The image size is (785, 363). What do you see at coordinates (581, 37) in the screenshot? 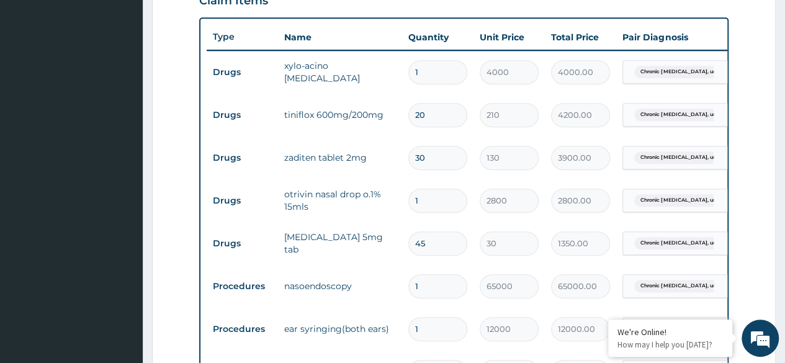
I see `th: Total Price` at bounding box center [581, 37].